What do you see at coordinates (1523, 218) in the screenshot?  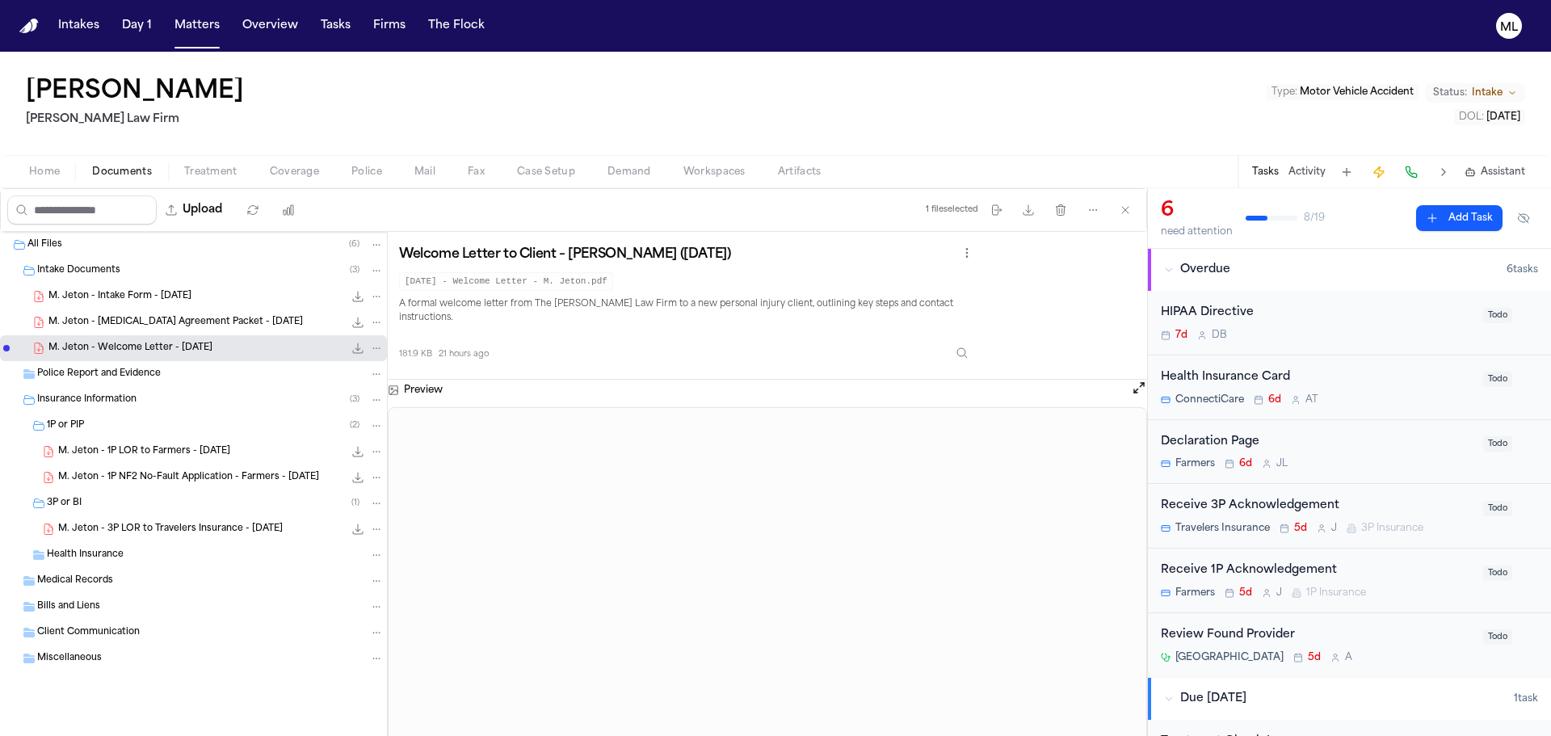 I see `button: Hide completed tasks (⌘⇧H)` at bounding box center [1523, 218].